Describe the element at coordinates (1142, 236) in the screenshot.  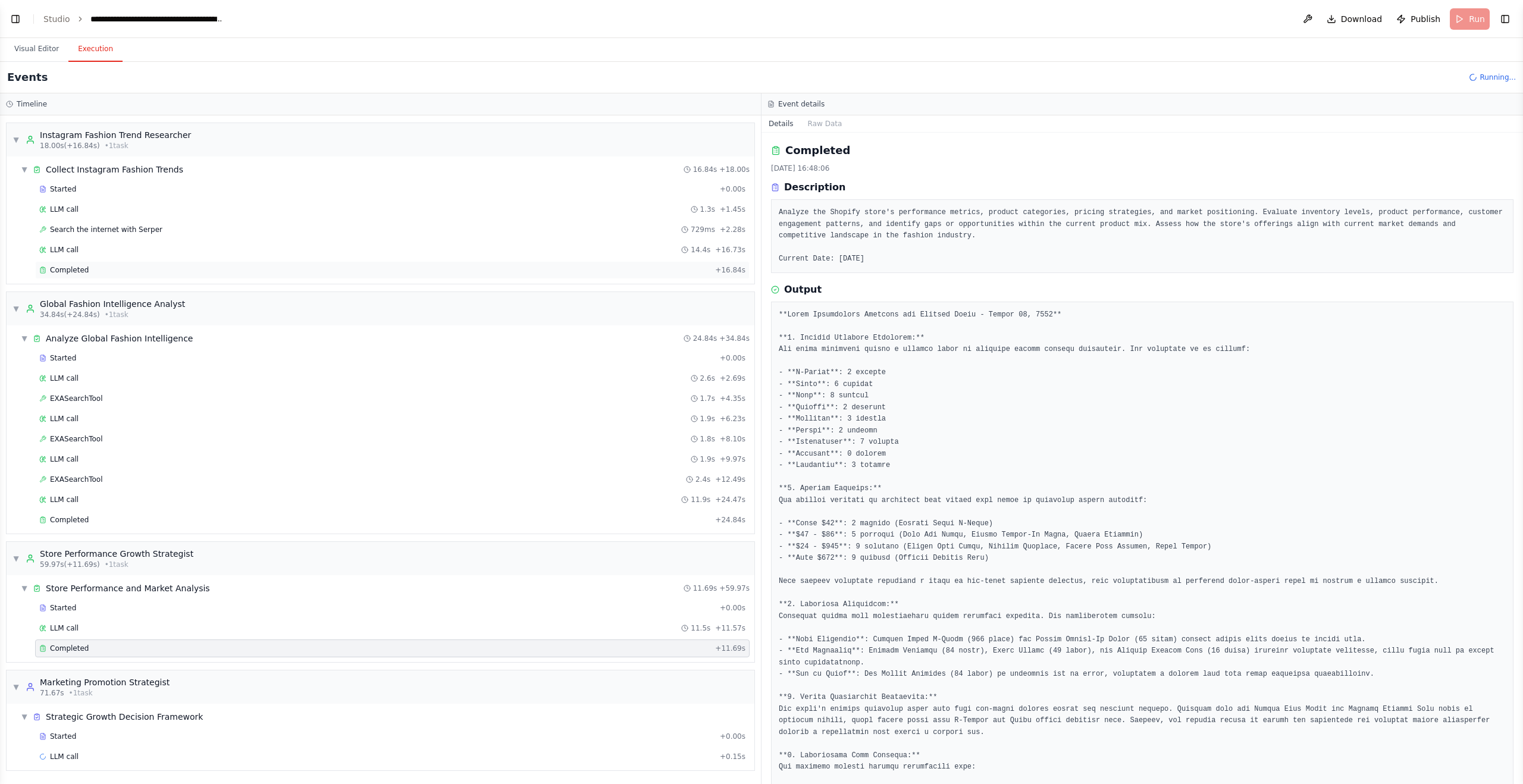
I see `pre: Analyze the Shopify store's performance metrics, product categories, pricing strategies, and mark...` at that location.